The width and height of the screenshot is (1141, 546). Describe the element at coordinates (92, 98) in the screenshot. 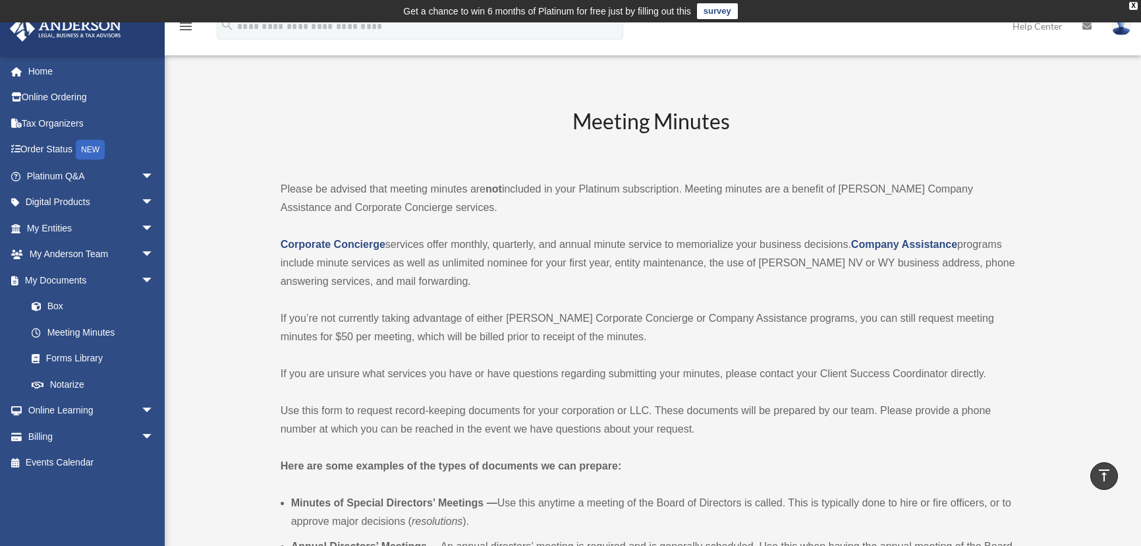

I see `a: Online Ordering` at that location.